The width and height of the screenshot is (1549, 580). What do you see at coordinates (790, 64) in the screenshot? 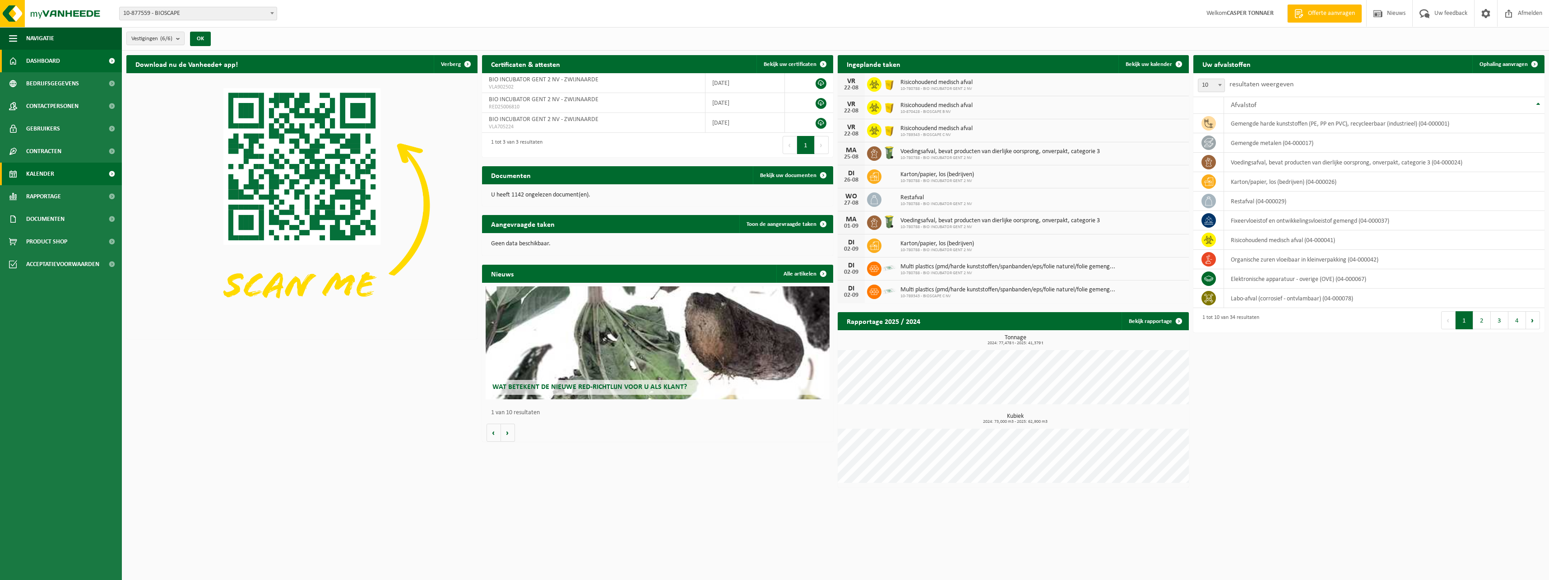
I see `span: Bekijk uw certificaten` at bounding box center [790, 64].